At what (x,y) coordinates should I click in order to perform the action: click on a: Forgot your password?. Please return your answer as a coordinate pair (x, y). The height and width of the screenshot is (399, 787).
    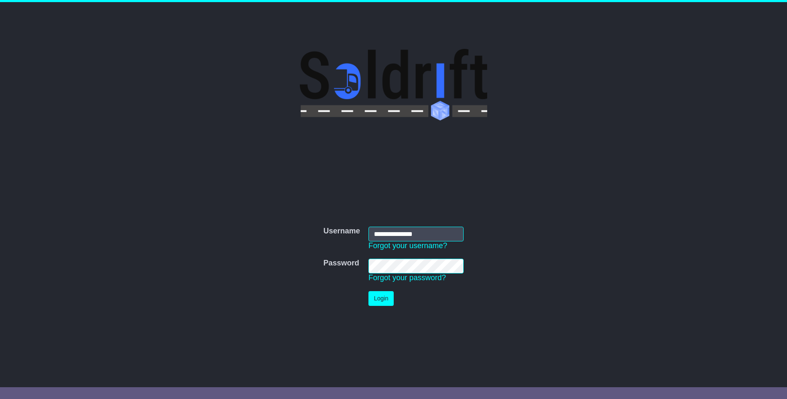
    Looking at the image, I should click on (407, 277).